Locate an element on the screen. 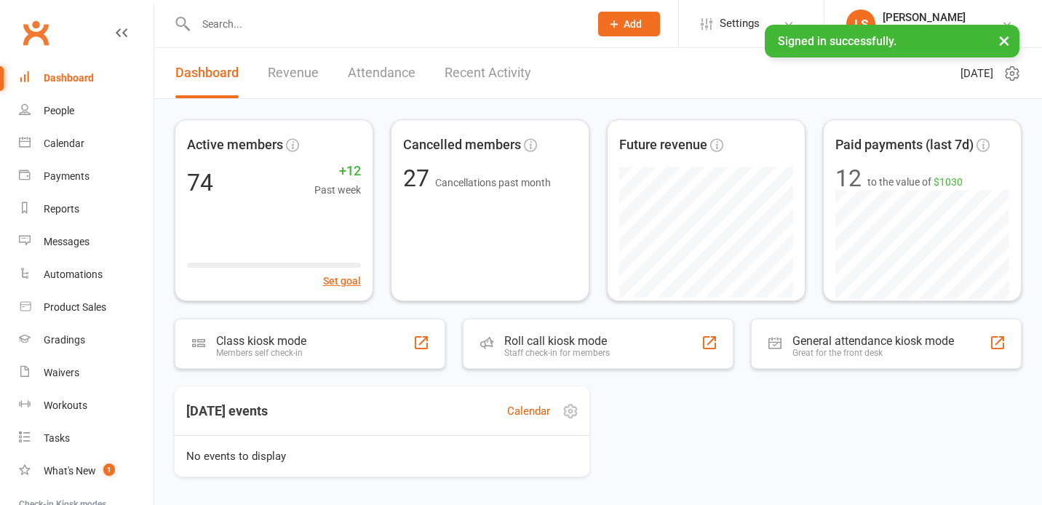 The image size is (1042, 505). a: Reports is located at coordinates (86, 209).